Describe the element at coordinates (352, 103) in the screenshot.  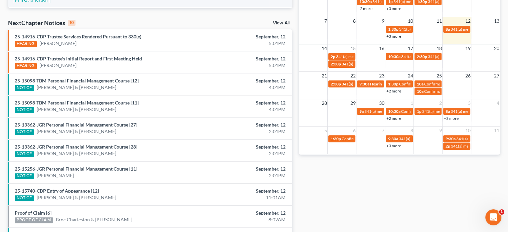
I see `span: 29` at that location.